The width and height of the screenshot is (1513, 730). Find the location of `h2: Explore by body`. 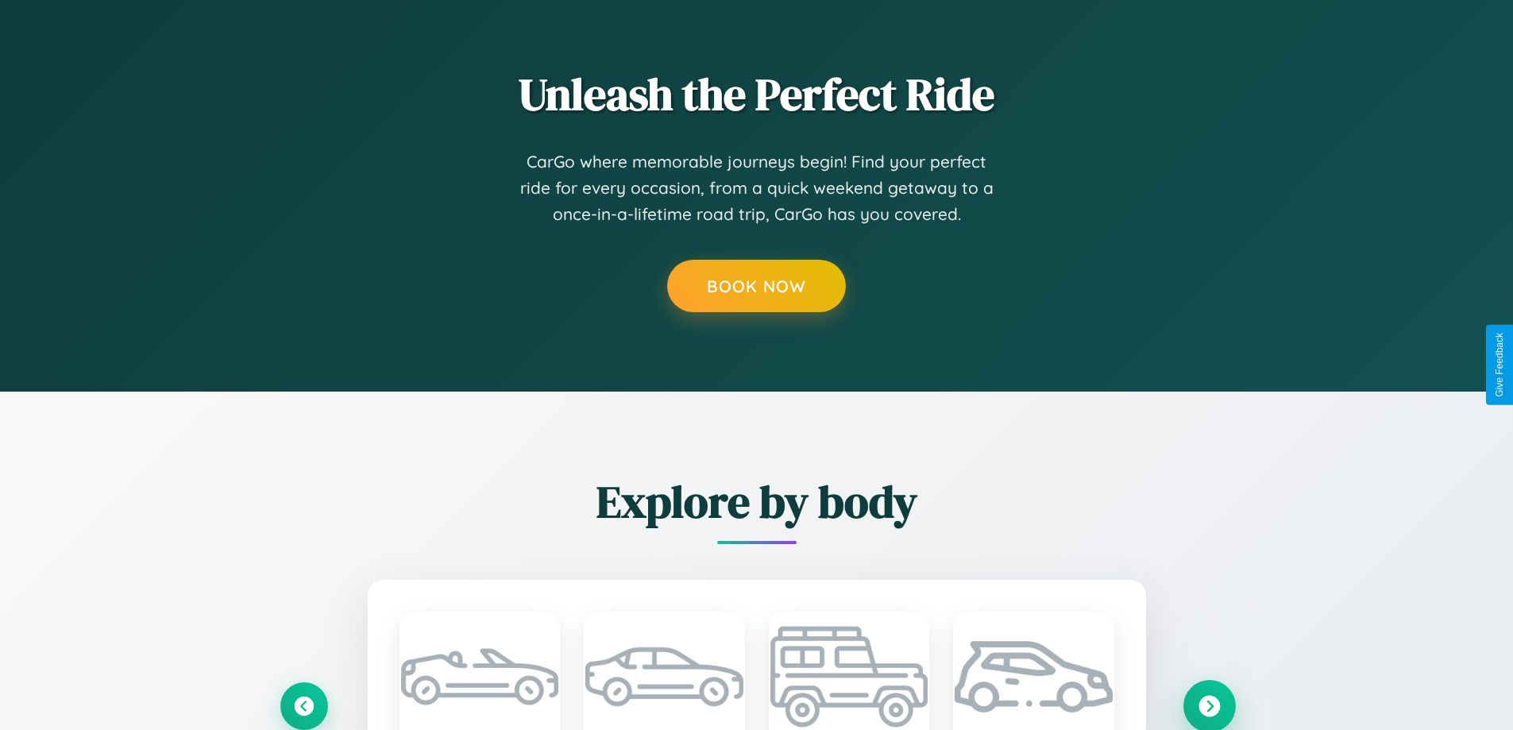

h2: Explore by body is located at coordinates (757, 501).